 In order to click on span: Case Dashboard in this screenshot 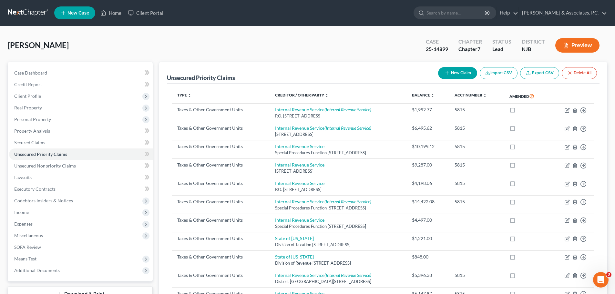, I will do `click(31, 73)`.